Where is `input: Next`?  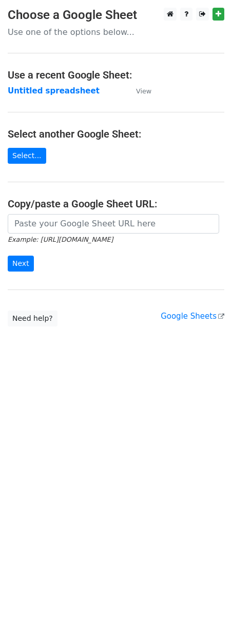 input: Next is located at coordinates (21, 263).